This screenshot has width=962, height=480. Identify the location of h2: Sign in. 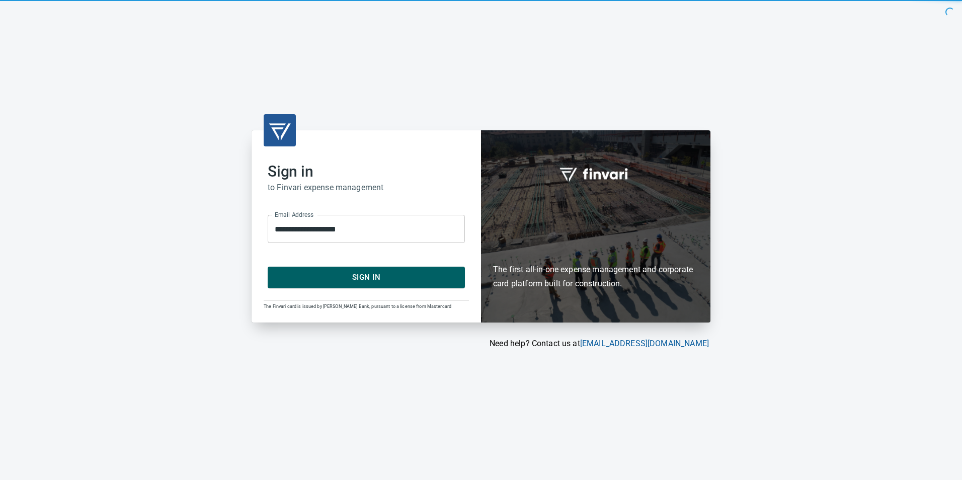
(366, 172).